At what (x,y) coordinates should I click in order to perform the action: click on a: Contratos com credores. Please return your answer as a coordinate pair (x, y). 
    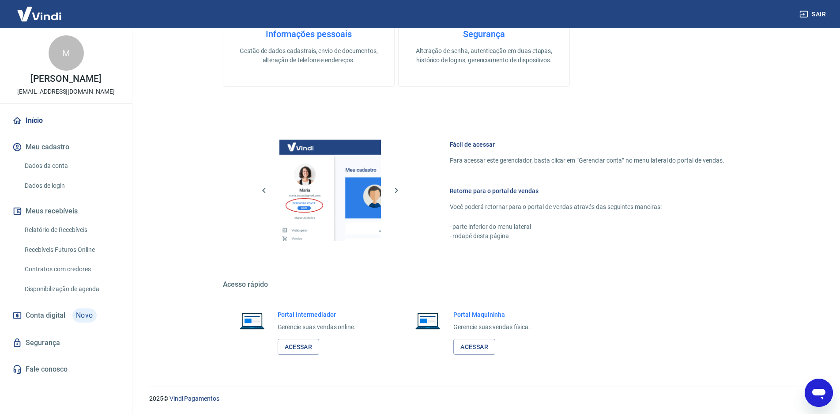
    Looking at the image, I should click on (71, 269).